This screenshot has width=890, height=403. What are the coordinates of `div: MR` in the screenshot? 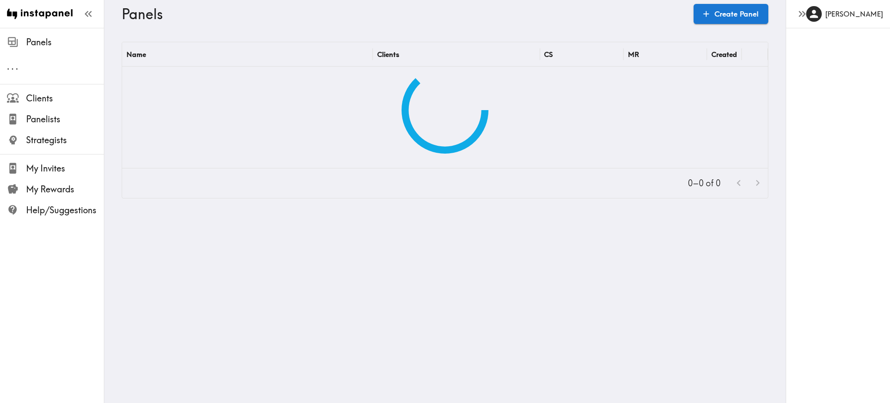 It's located at (634, 54).